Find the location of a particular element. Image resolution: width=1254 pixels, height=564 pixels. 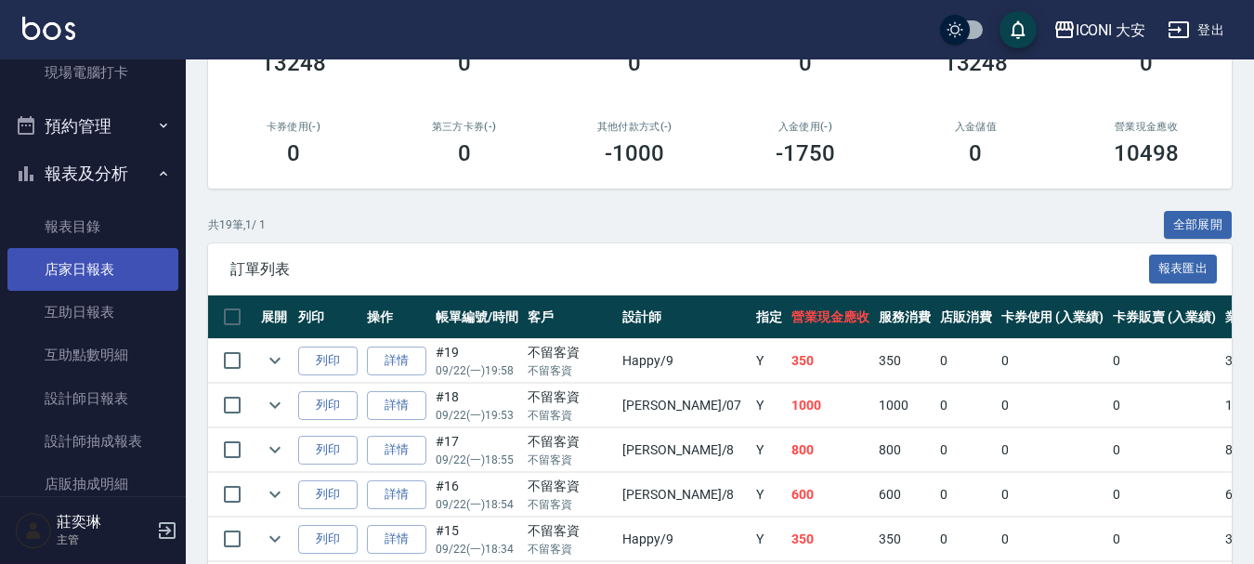

th: 設計師 is located at coordinates (685, 317).